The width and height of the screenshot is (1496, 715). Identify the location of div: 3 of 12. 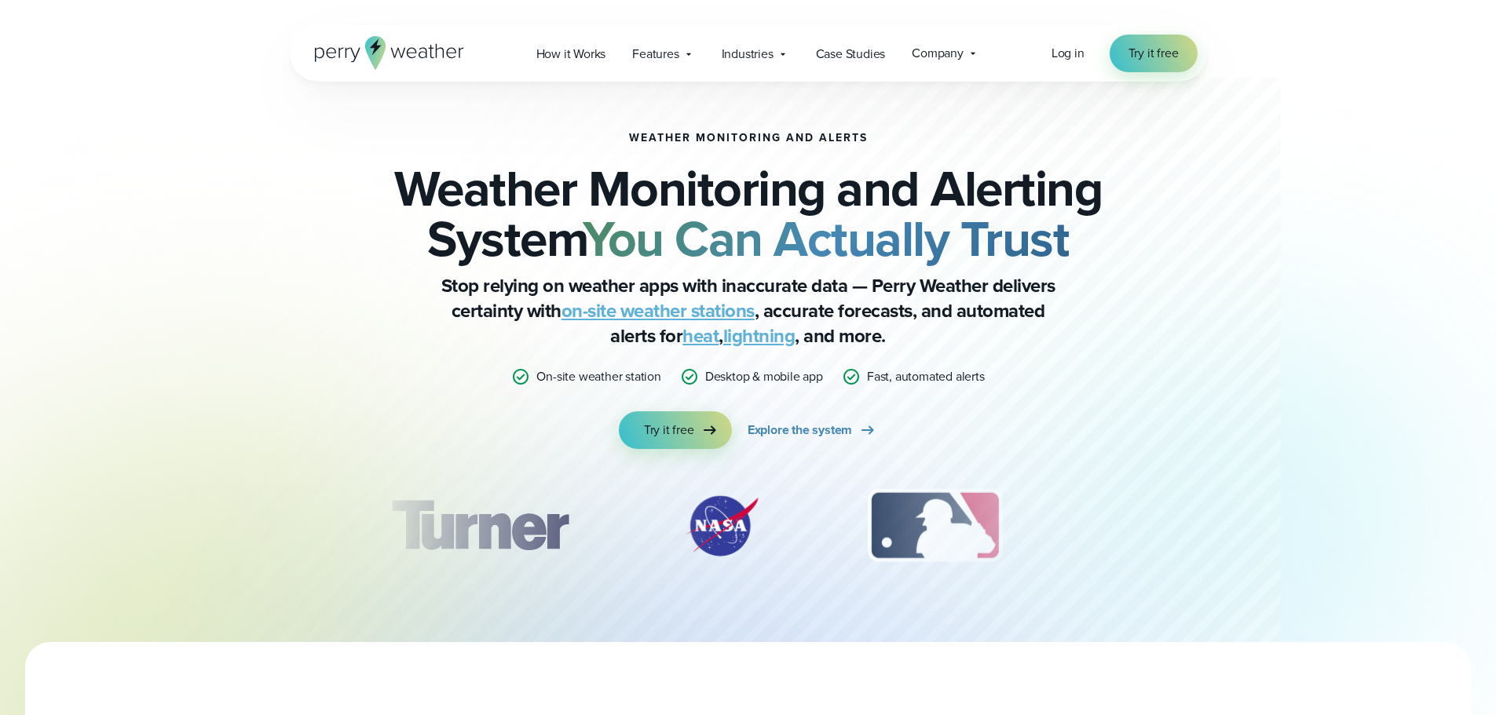
(934, 526).